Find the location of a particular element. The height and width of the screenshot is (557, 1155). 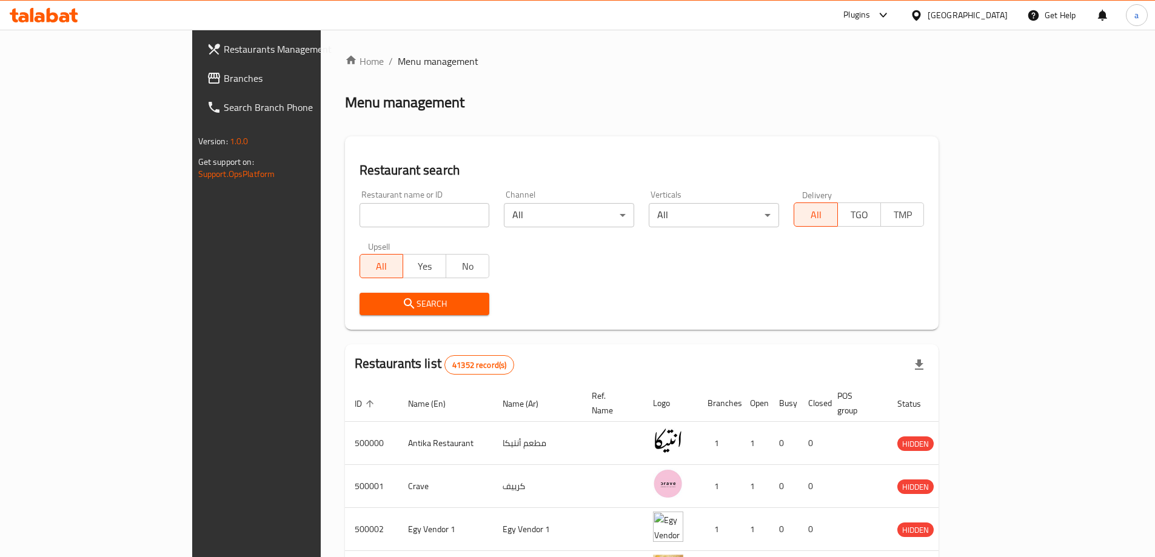

button: No is located at coordinates (467, 266).